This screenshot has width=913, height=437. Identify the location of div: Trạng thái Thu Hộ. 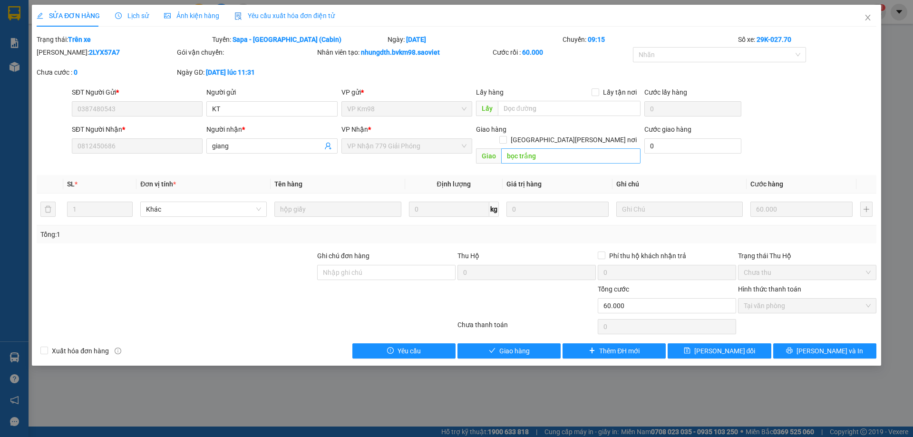
(807, 256).